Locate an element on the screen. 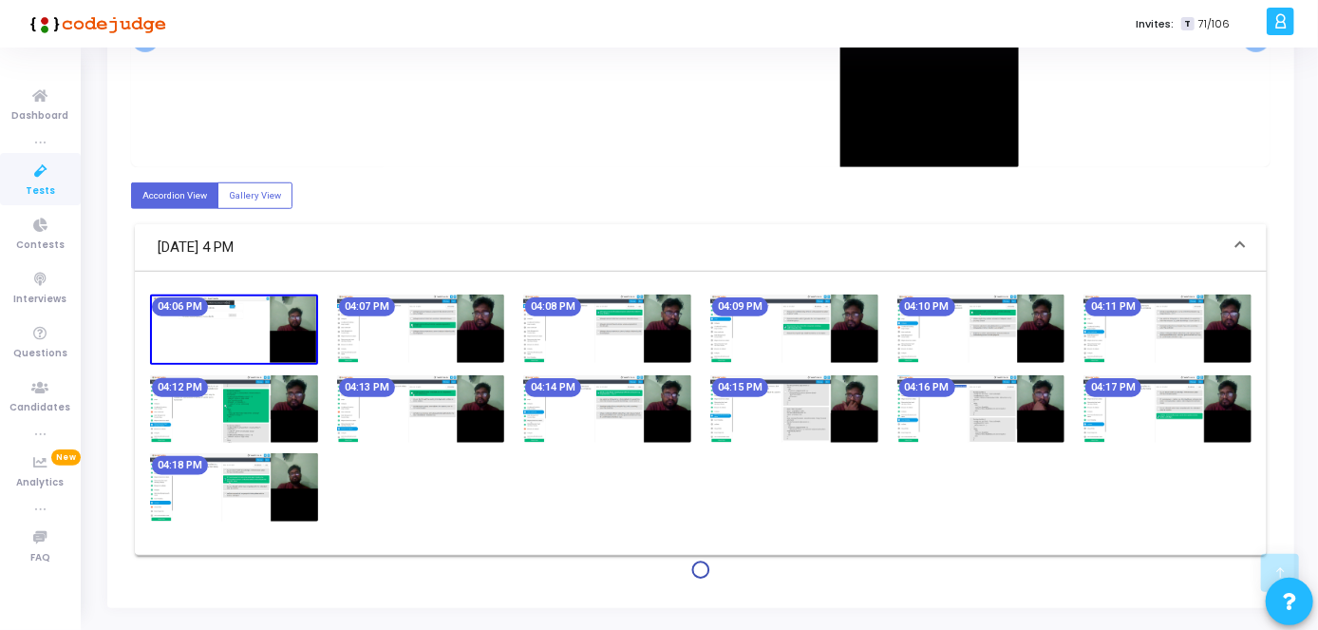 The image size is (1318, 630). span: Tests is located at coordinates (40, 191).